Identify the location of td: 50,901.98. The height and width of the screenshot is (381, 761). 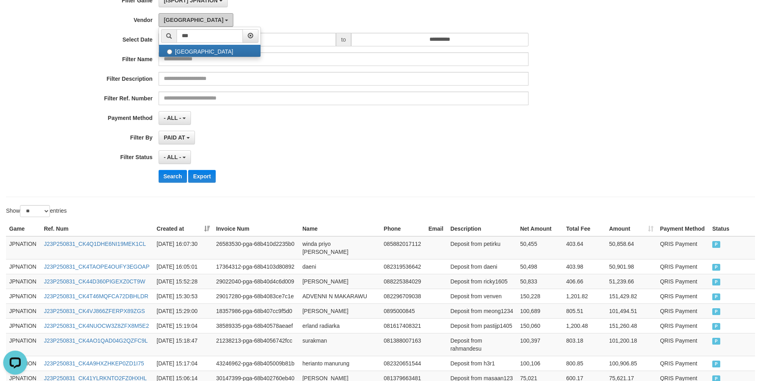
(631, 266).